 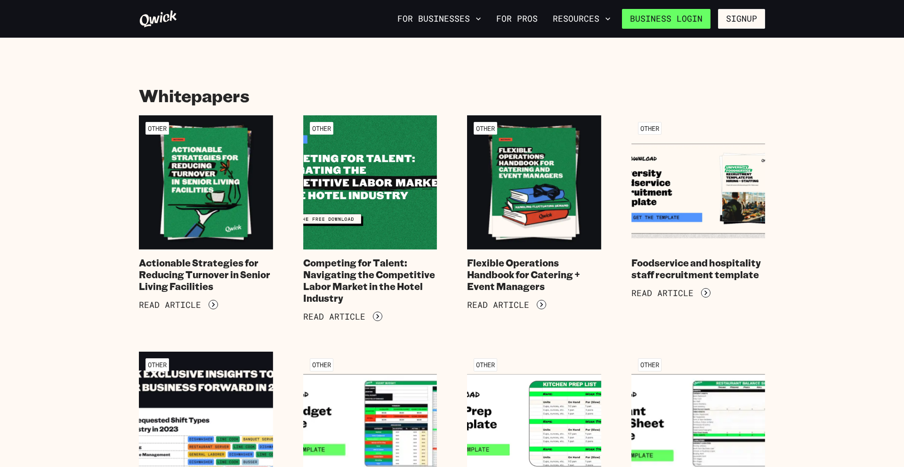 What do you see at coordinates (581, 19) in the screenshot?
I see `button: Resources` at bounding box center [581, 19].